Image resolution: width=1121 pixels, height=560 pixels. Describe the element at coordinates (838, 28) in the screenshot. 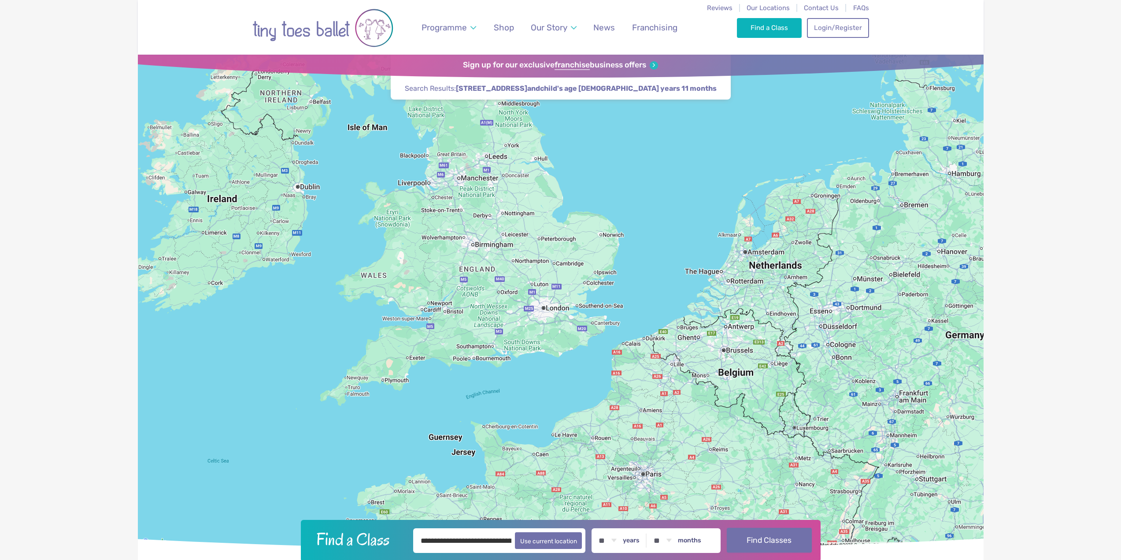

I see `a: Login/Register` at that location.